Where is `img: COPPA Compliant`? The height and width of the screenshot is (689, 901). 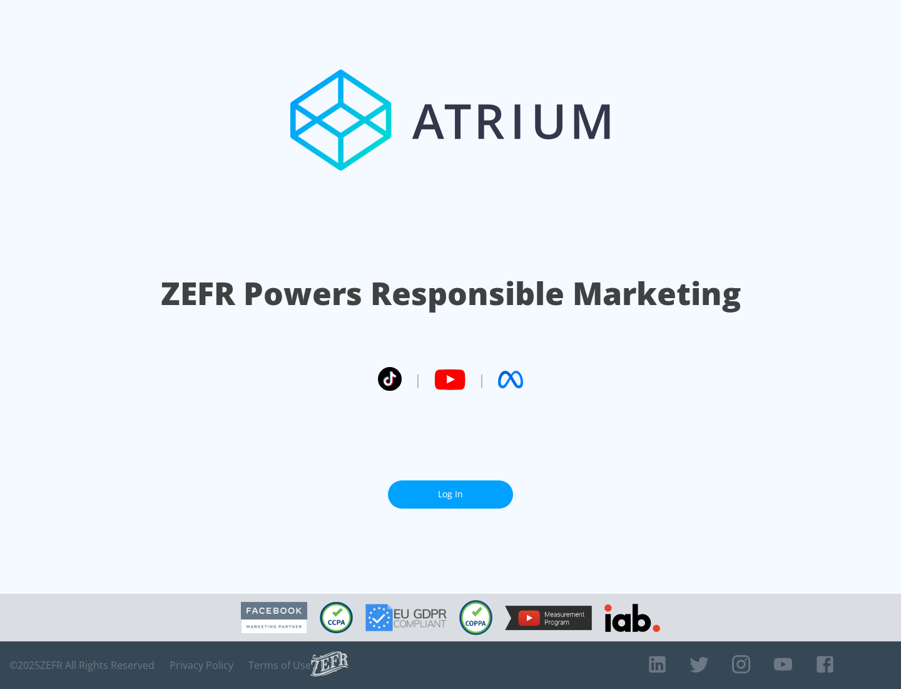
img: COPPA Compliant is located at coordinates (476, 617).